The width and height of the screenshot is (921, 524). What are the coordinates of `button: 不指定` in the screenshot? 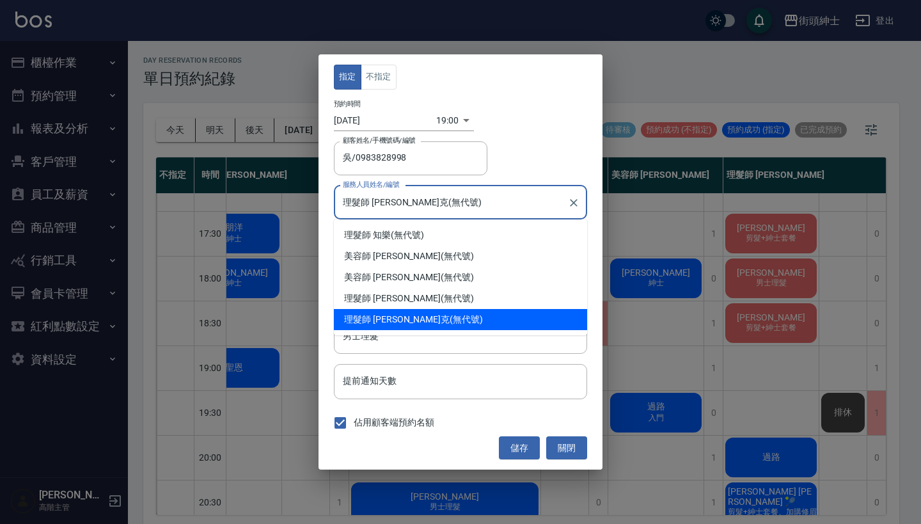 It's located at (379, 77).